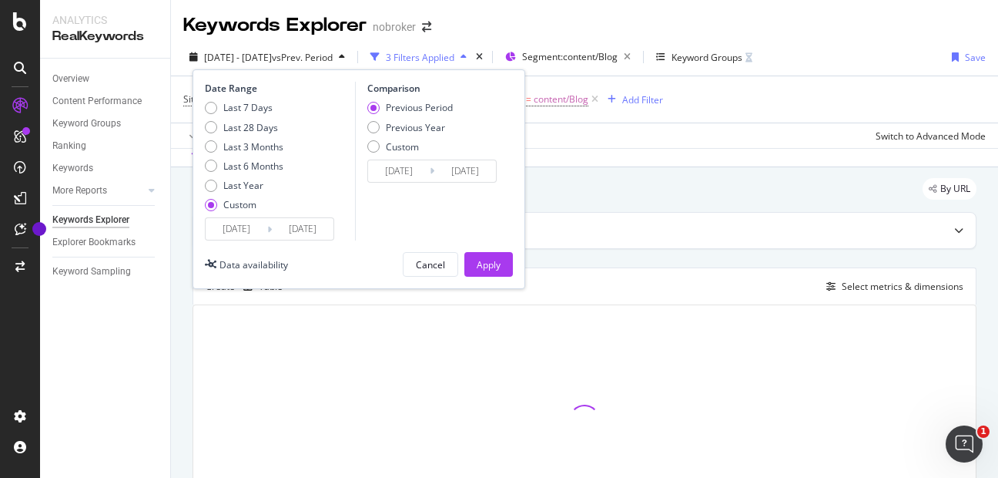 The height and width of the screenshot is (478, 998). I want to click on div: Keywords, so click(72, 168).